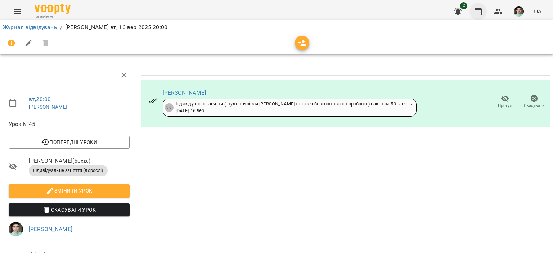  I want to click on button: Menu, so click(17, 12).